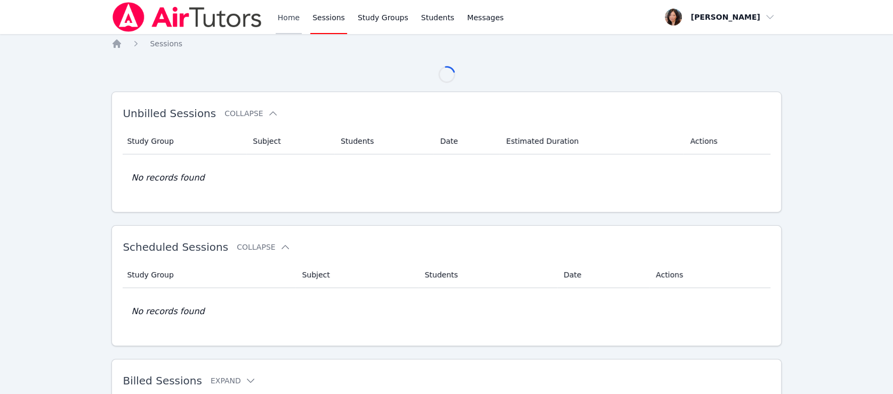 Image resolution: width=893 pixels, height=394 pixels. Describe the element at coordinates (162, 381) in the screenshot. I see `span: Billed Sessions` at that location.